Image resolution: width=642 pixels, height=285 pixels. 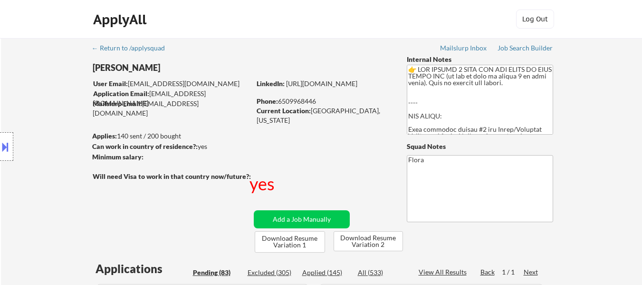 What do you see at coordinates (217, 272) in the screenshot?
I see `div: Pending (83)` at bounding box center [217, 272].